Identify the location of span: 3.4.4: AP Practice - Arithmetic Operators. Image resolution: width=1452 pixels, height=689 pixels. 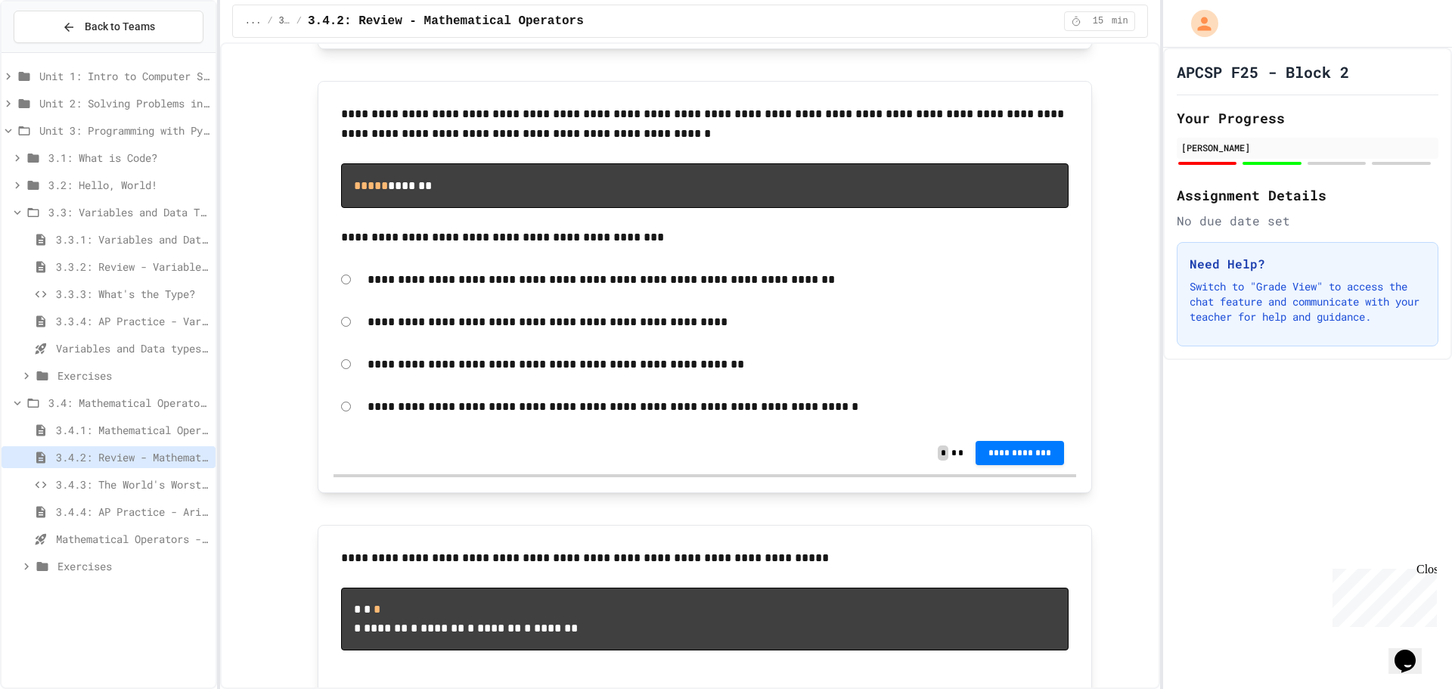
(132, 511).